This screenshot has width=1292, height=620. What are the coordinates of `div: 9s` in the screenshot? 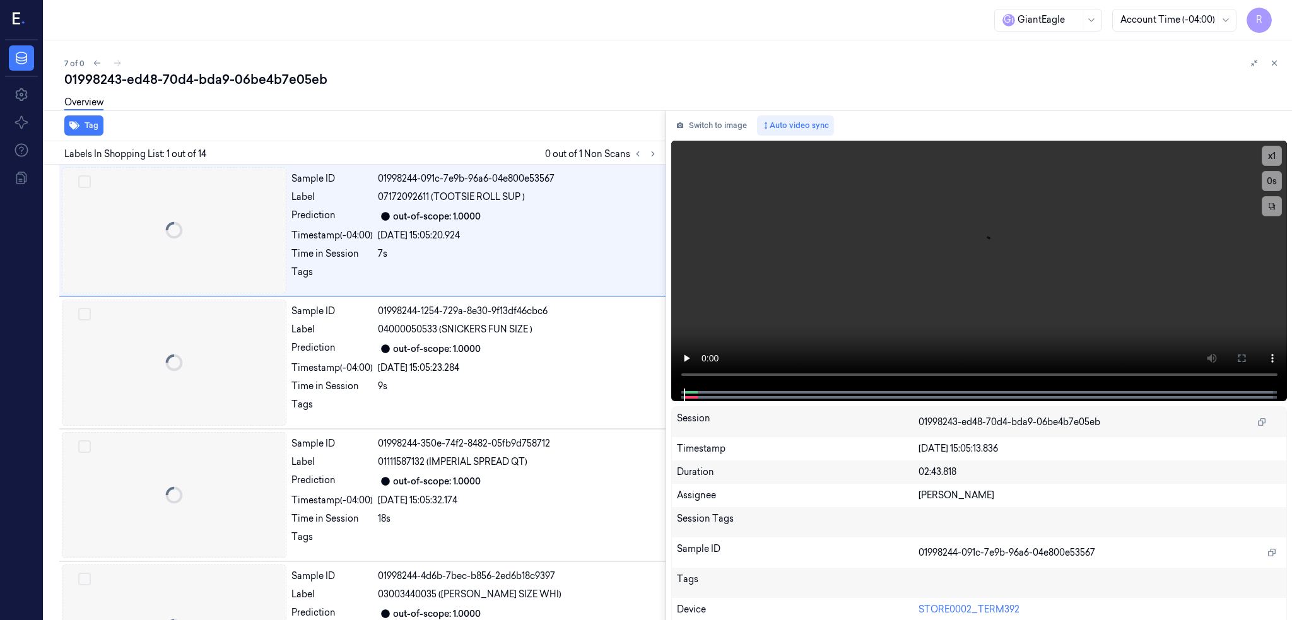 It's located at (518, 386).